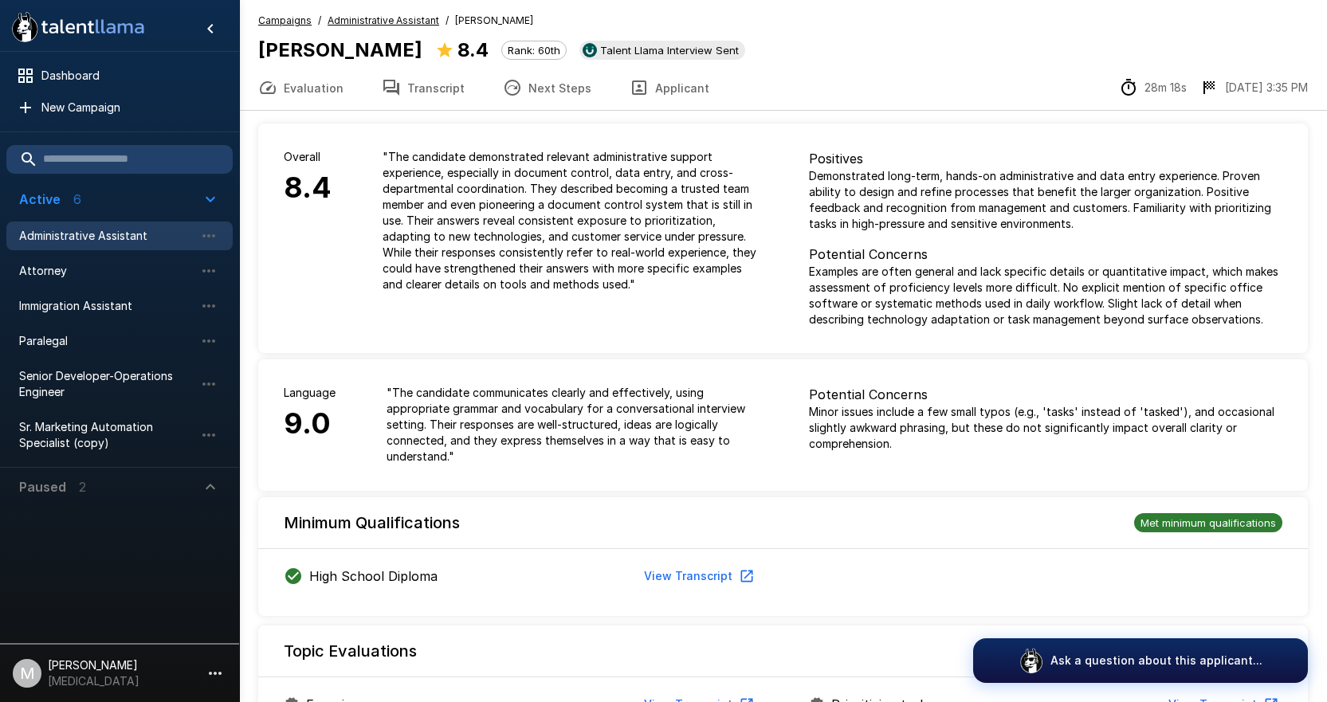 This screenshot has width=1327, height=702. Describe the element at coordinates (1045, 159) in the screenshot. I see `p: Positives` at that location.